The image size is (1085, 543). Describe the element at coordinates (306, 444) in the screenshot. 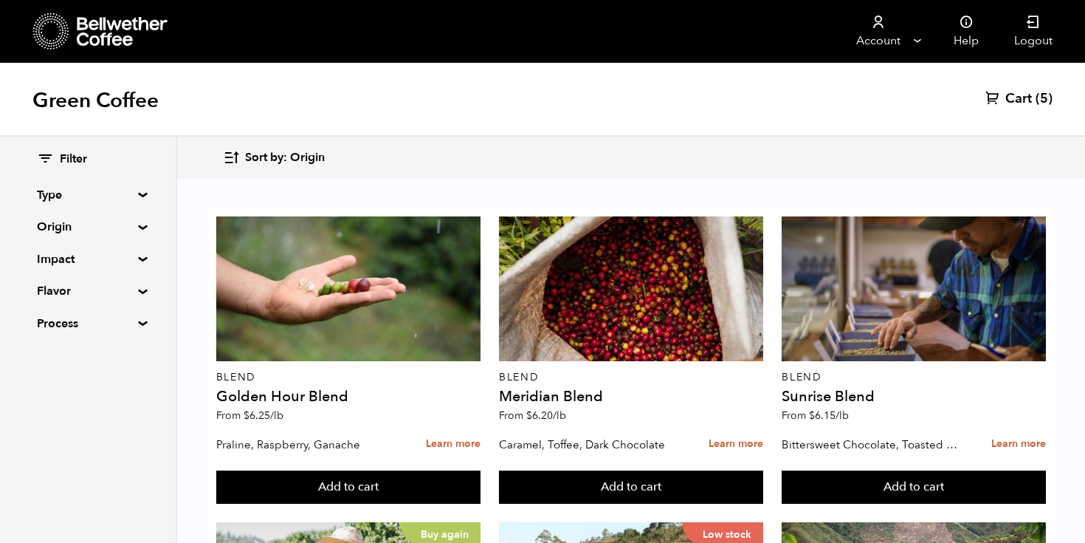

I see `p: Praline, Raspberry, Ganache` at that location.